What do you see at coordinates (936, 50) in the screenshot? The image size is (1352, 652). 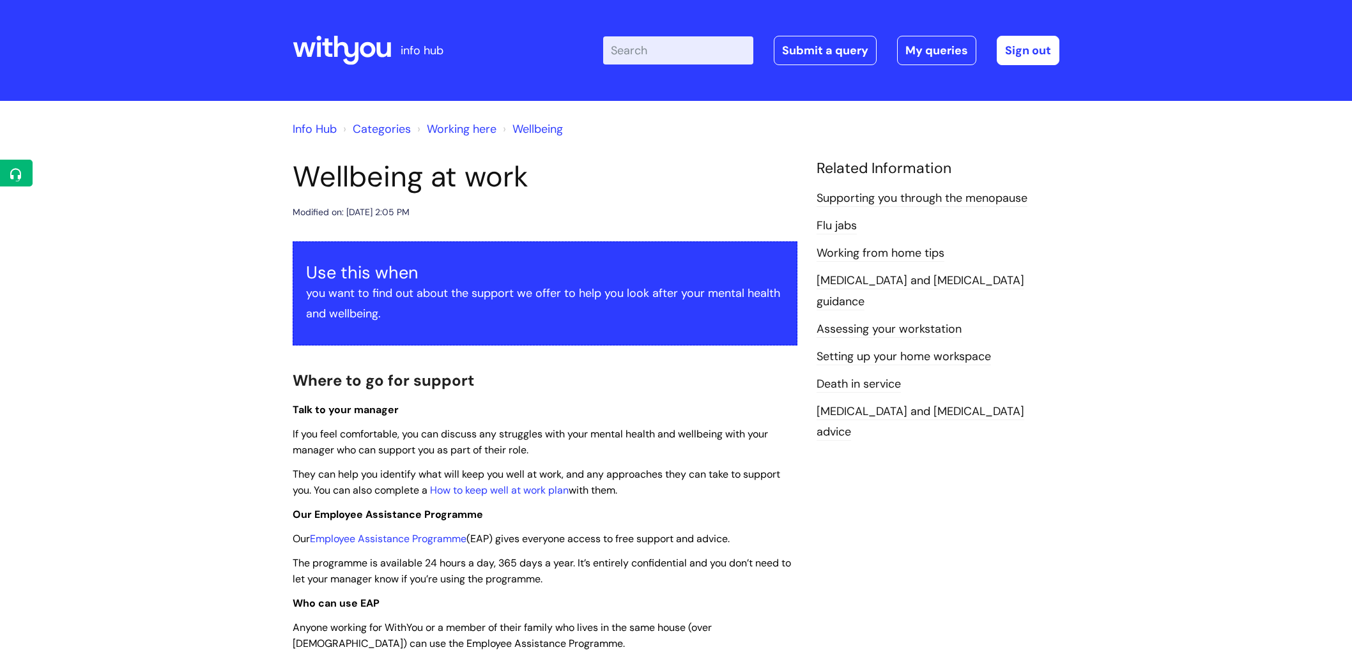 I see `a: My queries` at bounding box center [936, 50].